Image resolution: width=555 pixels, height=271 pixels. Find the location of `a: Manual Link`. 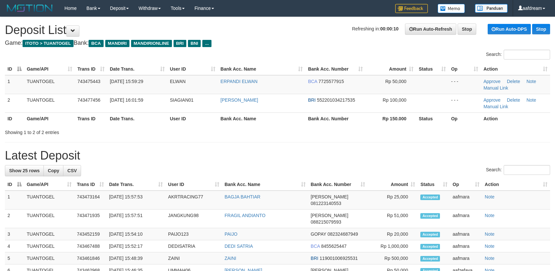

a: Manual Link is located at coordinates (496, 88).